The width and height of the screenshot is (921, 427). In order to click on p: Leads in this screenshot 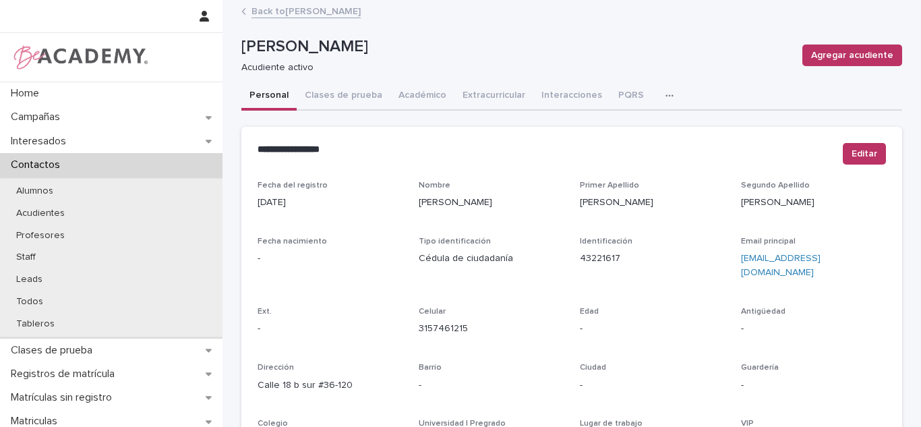, I will do `click(29, 279)`.